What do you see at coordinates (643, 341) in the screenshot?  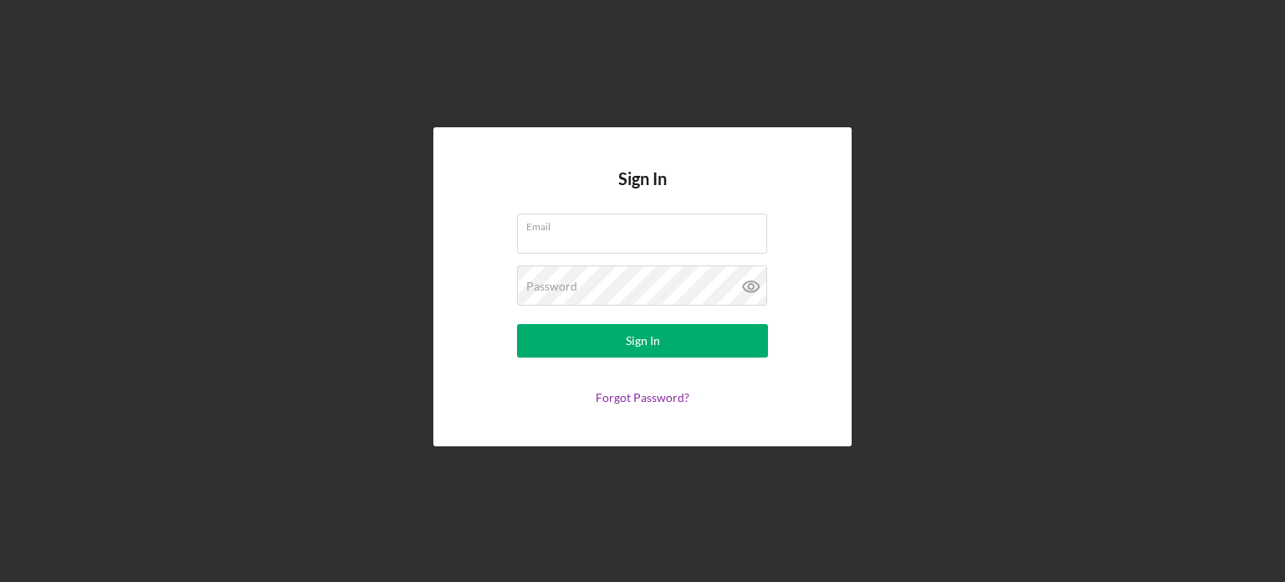 I see `div: Sign In` at bounding box center [643, 341].